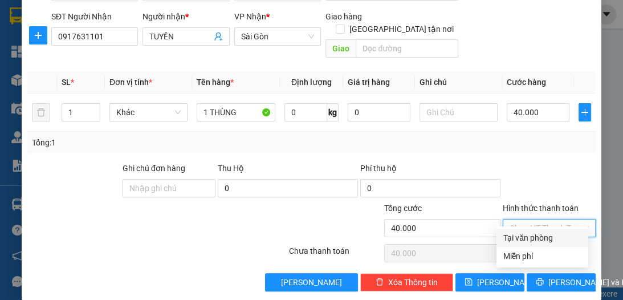  What do you see at coordinates (95, 17) in the screenshot?
I see `div: SĐT Người Nhận` at bounding box center [95, 17].